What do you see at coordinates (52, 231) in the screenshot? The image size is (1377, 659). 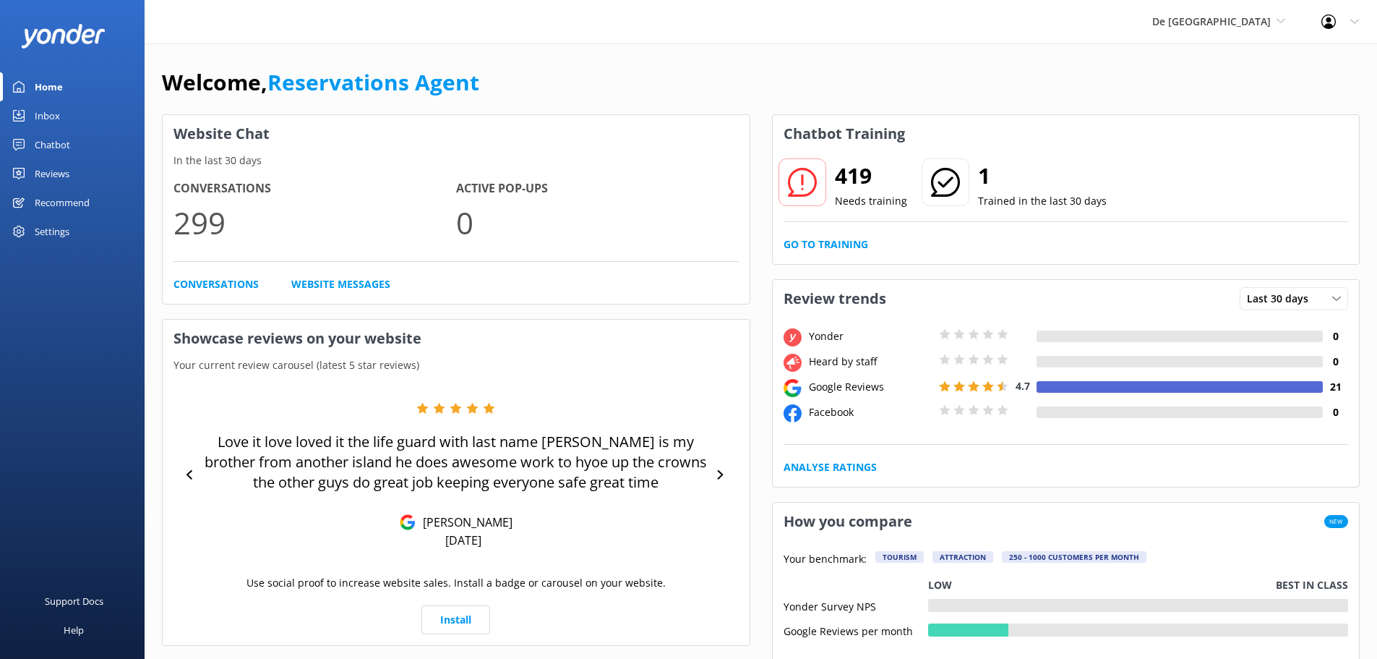 I see `div: Settings` at bounding box center [52, 231].